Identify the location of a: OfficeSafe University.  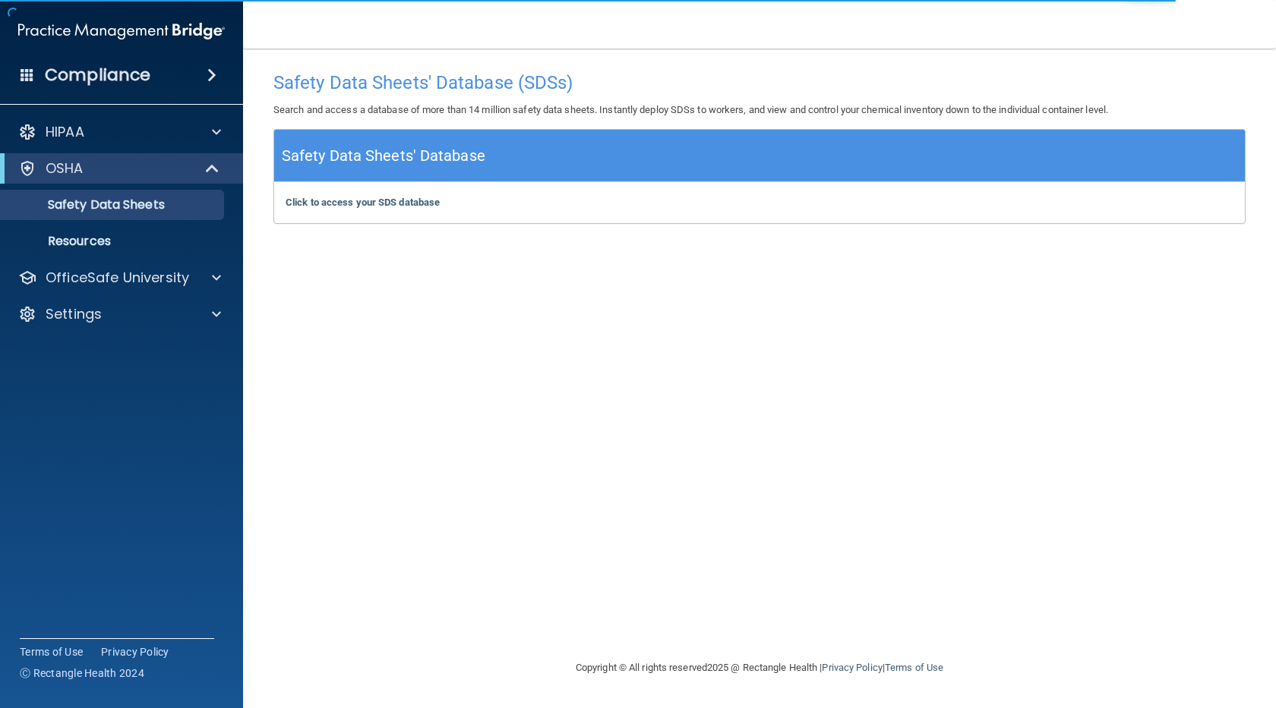
(119, 278).